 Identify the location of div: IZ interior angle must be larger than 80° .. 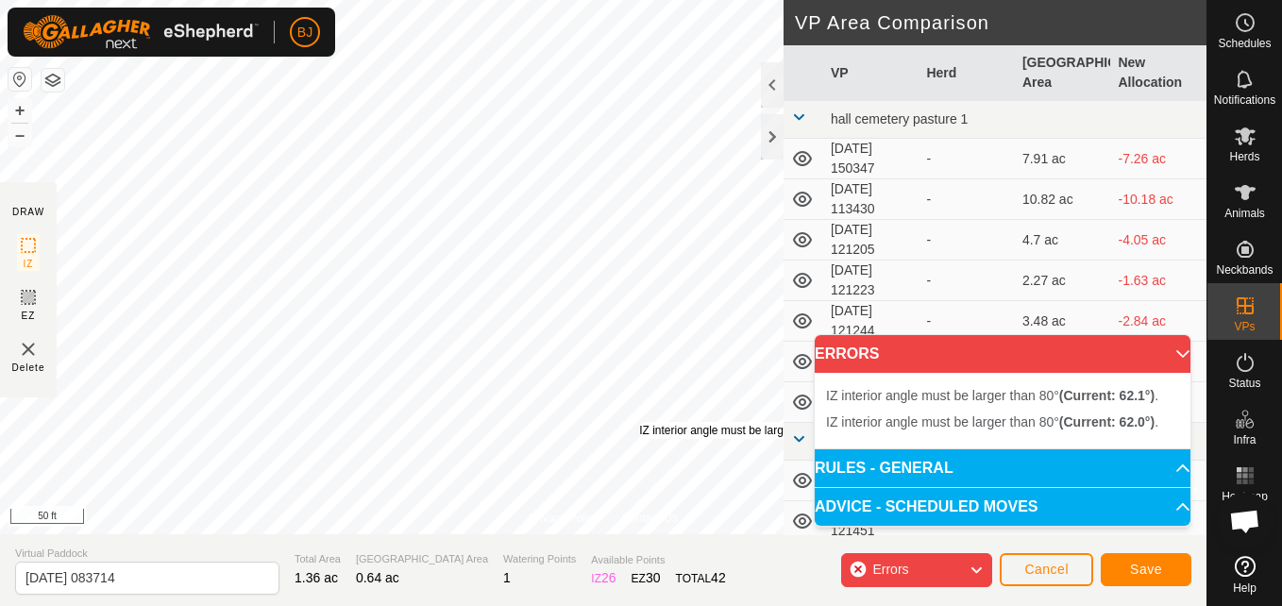
(782, 431).